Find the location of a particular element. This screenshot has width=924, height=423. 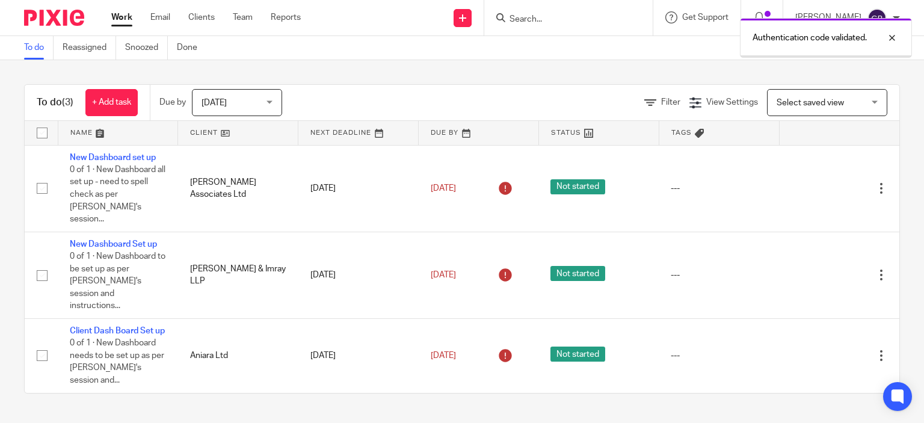

a: Email is located at coordinates (160, 17).